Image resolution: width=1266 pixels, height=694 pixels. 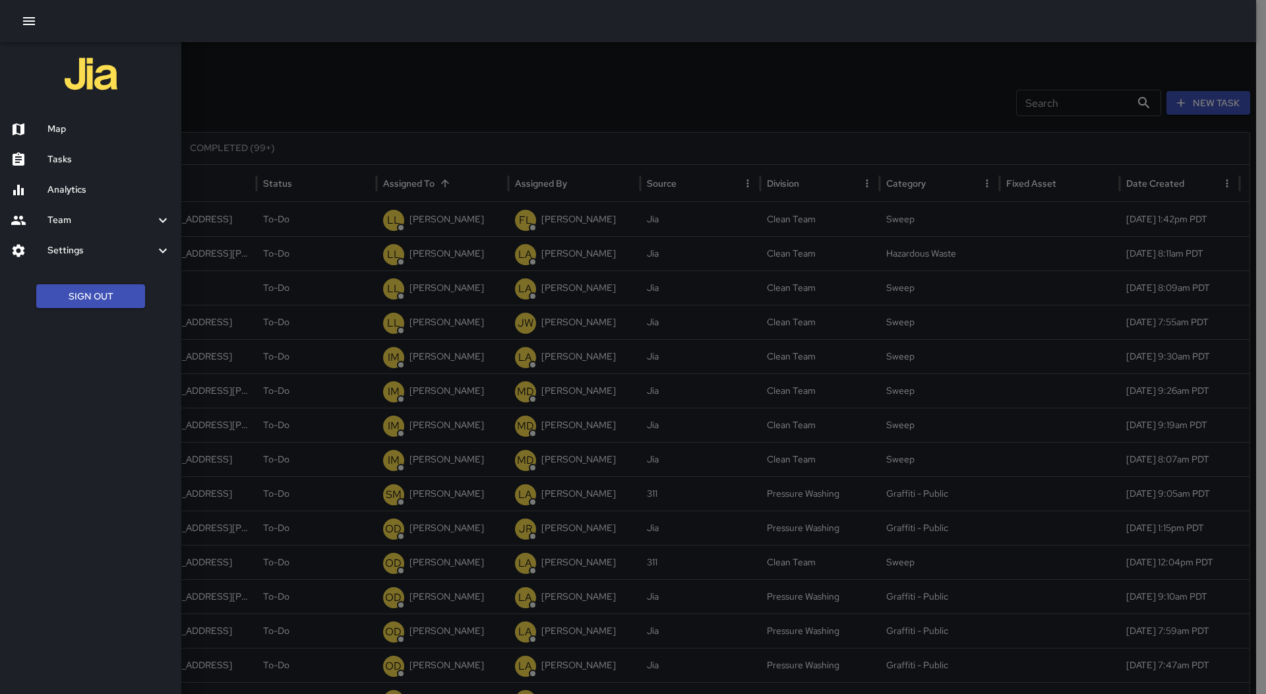 What do you see at coordinates (101, 251) in the screenshot?
I see `h6: Settings` at bounding box center [101, 251].